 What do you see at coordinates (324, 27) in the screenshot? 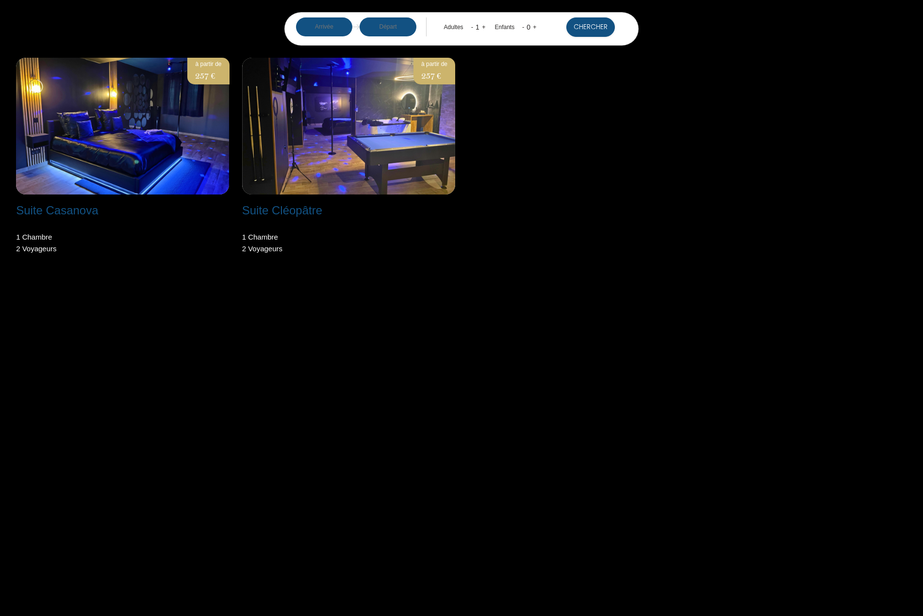
I see `input: Arrivée` at bounding box center [324, 27].